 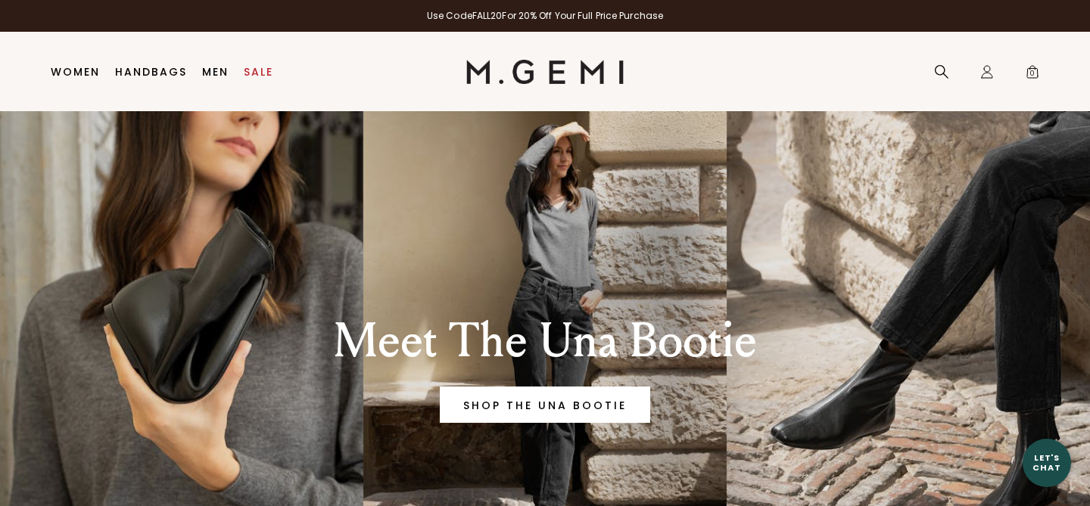 I want to click on a: Sale, so click(x=258, y=72).